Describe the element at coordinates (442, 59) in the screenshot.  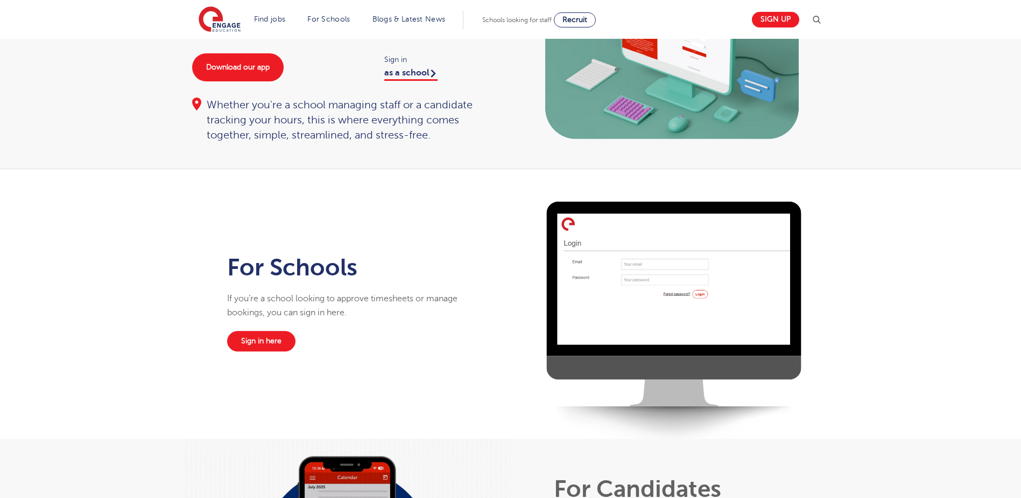
I see `span: Sign in` at that location.